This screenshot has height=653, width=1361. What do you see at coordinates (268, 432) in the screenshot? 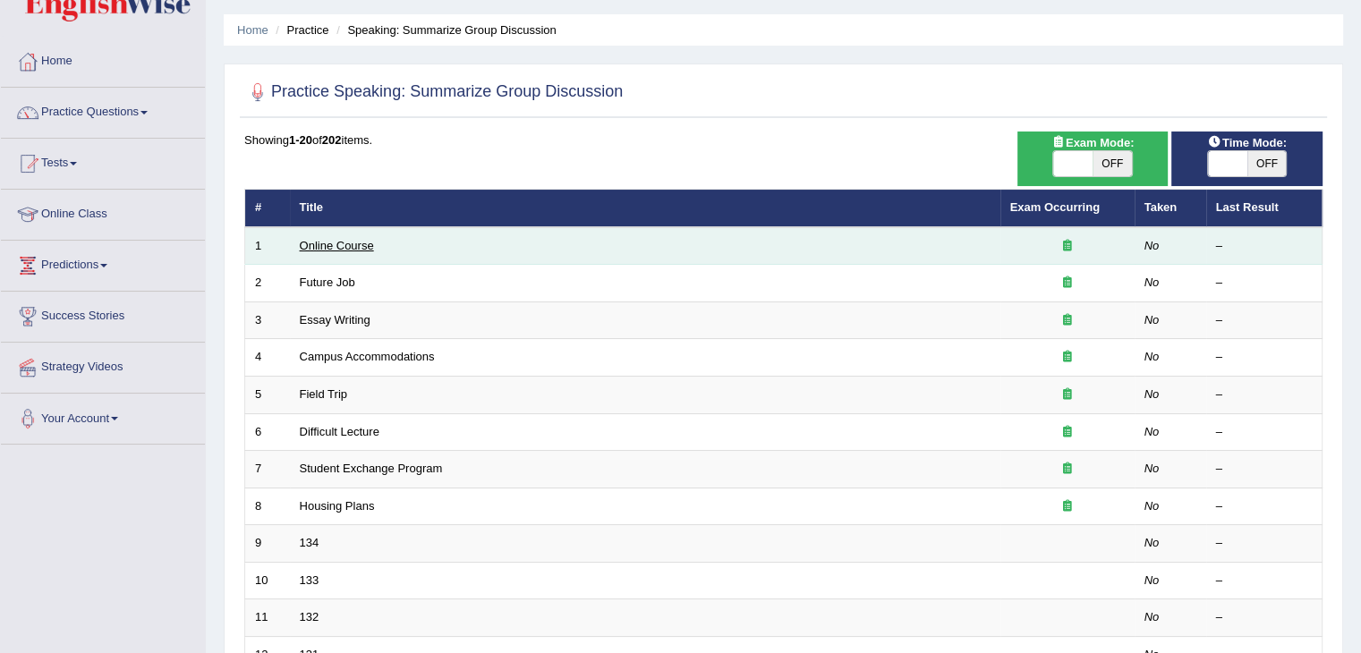
I see `td: 6` at bounding box center [268, 432].